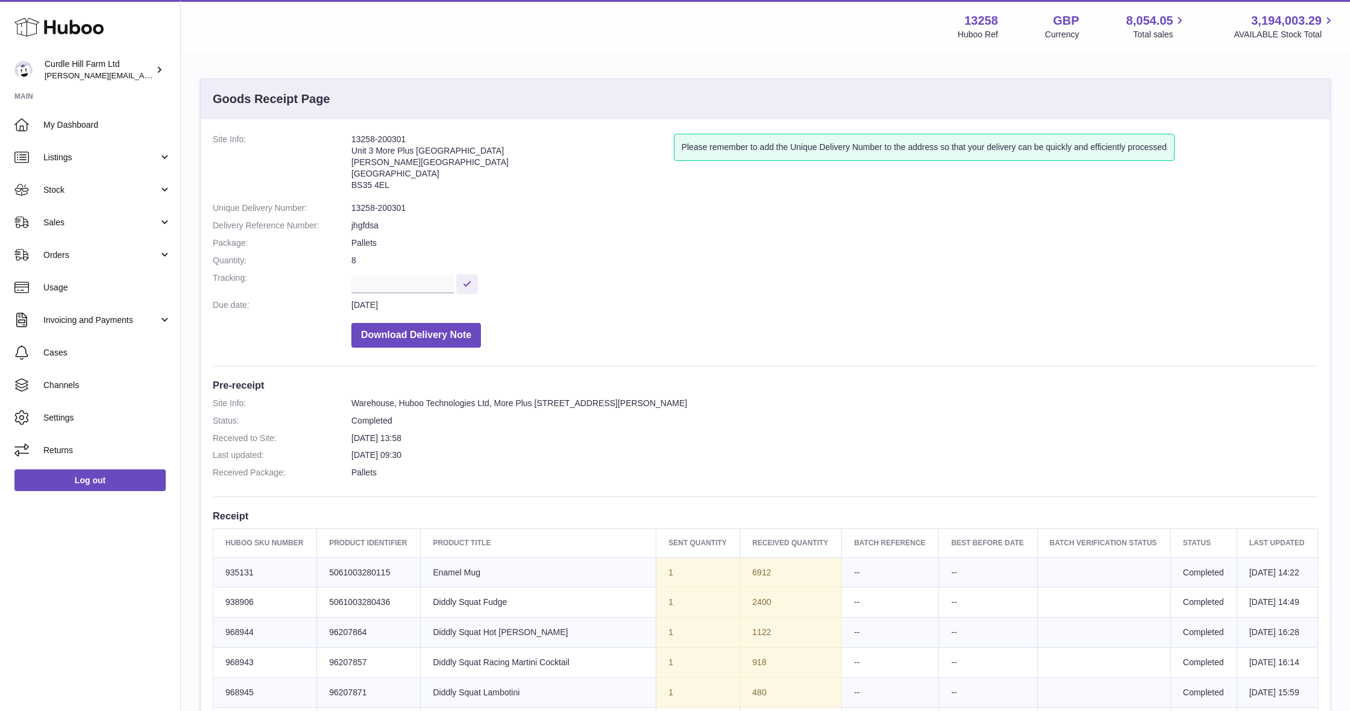 The width and height of the screenshot is (1350, 711). What do you see at coordinates (835, 225) in the screenshot?
I see `dd: jhgfdsa` at bounding box center [835, 225].